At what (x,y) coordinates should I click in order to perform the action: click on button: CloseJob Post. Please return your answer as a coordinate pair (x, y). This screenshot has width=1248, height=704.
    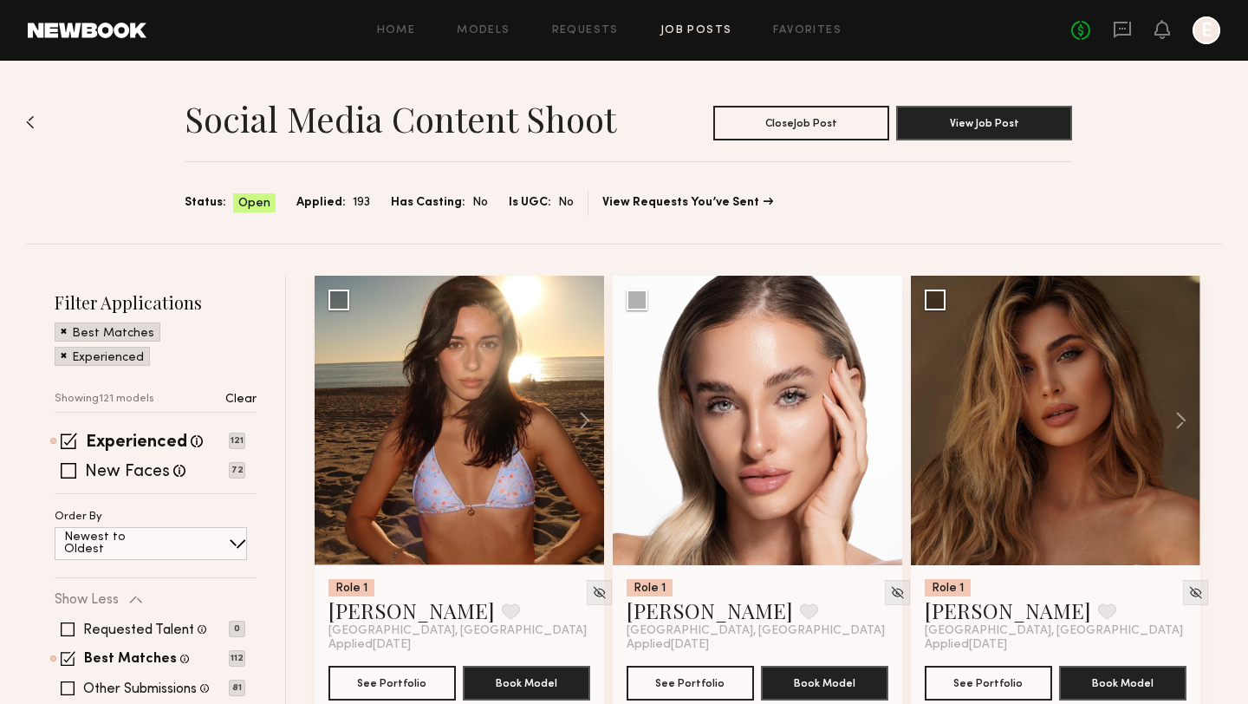
    Looking at the image, I should click on (801, 123).